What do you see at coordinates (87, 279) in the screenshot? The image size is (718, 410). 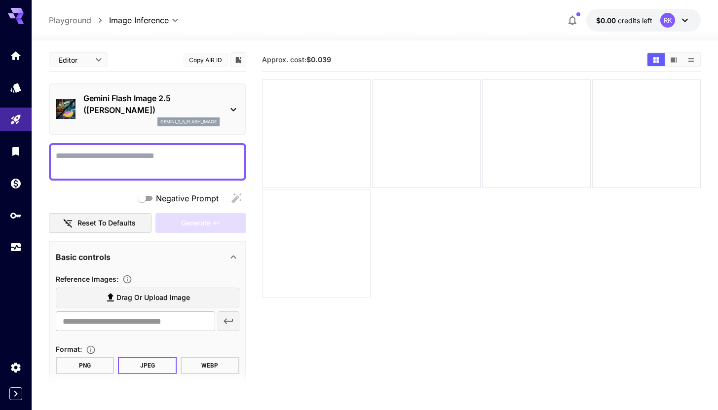 I see `span: Reference Images :` at bounding box center [87, 279].